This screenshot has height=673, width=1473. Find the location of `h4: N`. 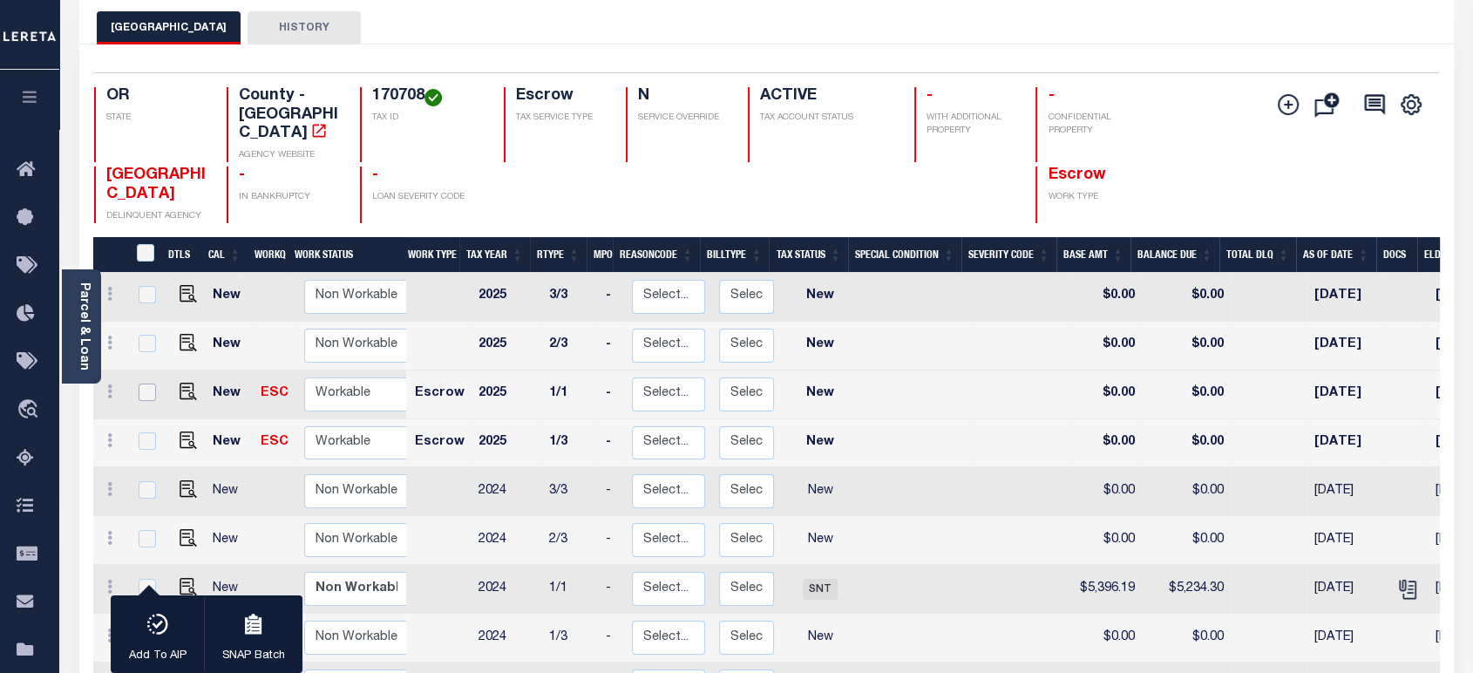

h4: N is located at coordinates (682, 97).